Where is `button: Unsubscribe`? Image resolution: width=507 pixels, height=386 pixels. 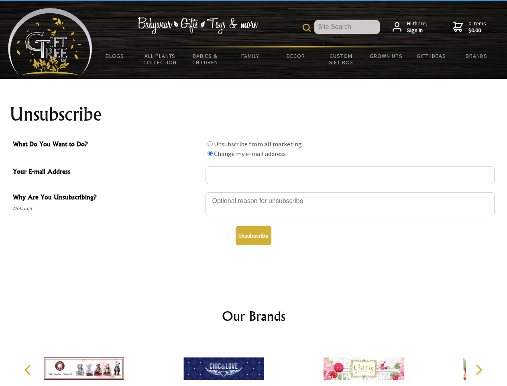
button: Unsubscribe is located at coordinates (254, 235).